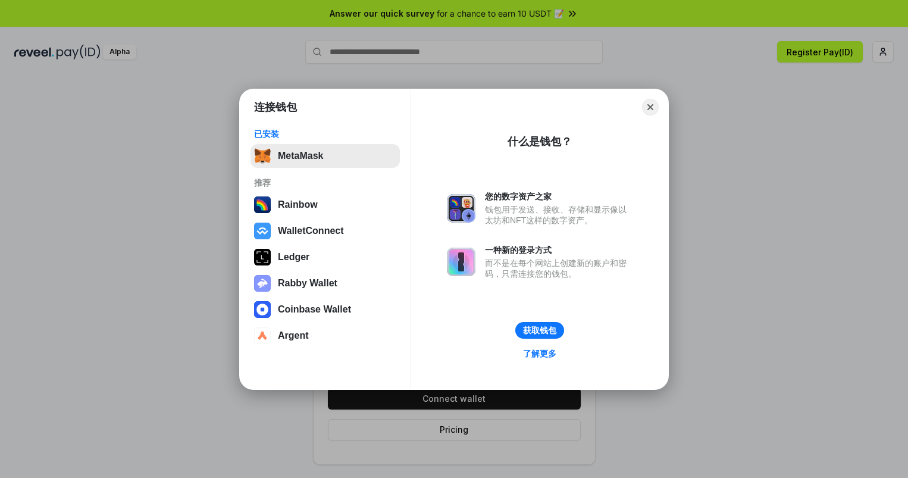 This screenshot has height=478, width=908. Describe the element at coordinates (301, 156) in the screenshot. I see `div: MetaMask` at that location.